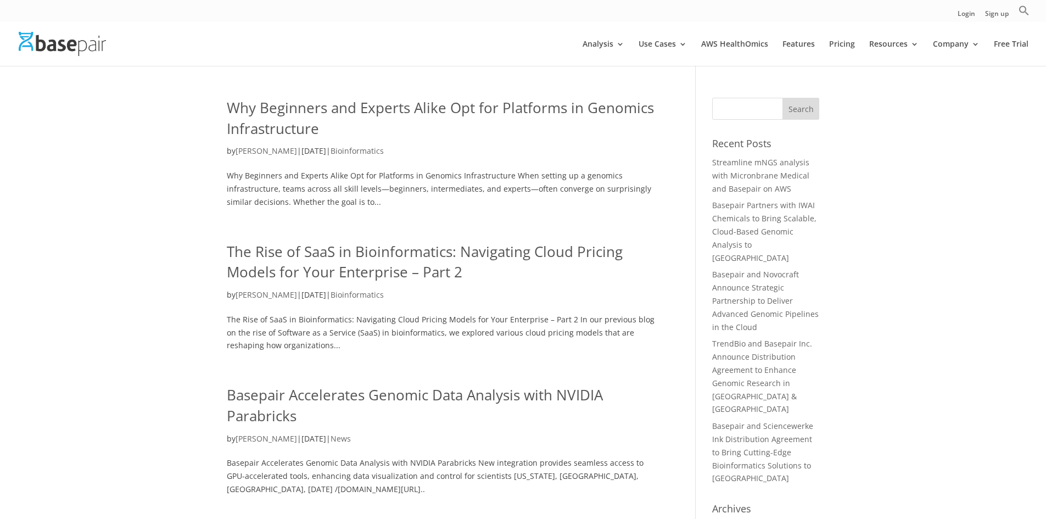  What do you see at coordinates (760, 175) in the screenshot?
I see `a: Streamline mNGS analysis with Micronbrane Medical and Basepair on AWS` at bounding box center [760, 175].